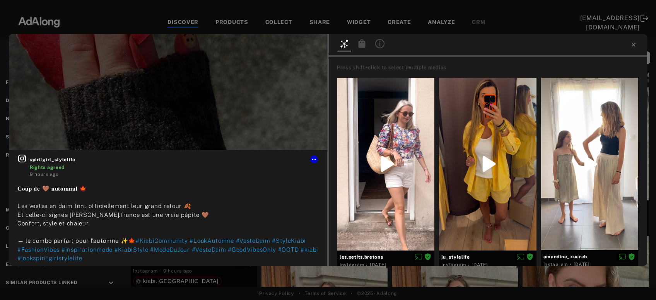 This screenshot has height=300, width=656. Describe the element at coordinates (212, 241) in the screenshot. I see `span: #LookAutomne` at that location.